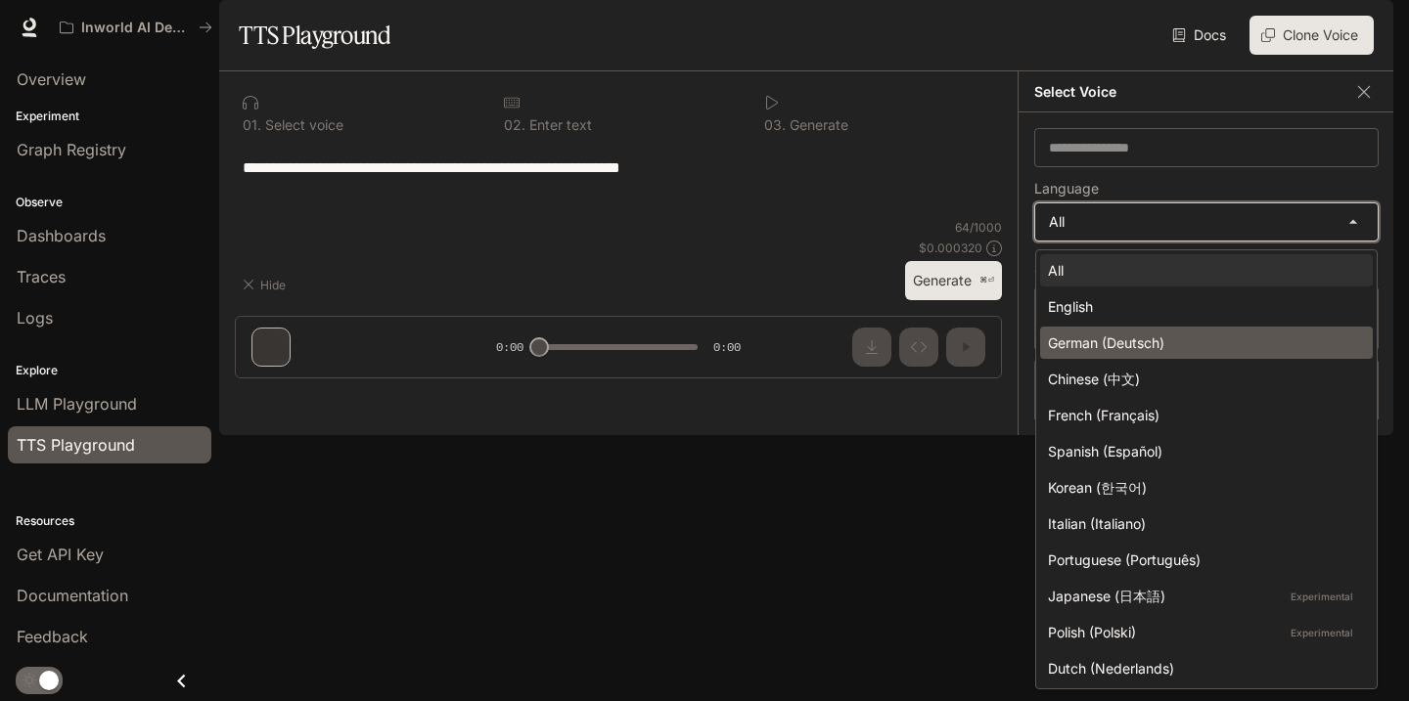  Describe the element at coordinates (1202, 379) in the screenshot. I see `div: Chinese (中文)` at that location.